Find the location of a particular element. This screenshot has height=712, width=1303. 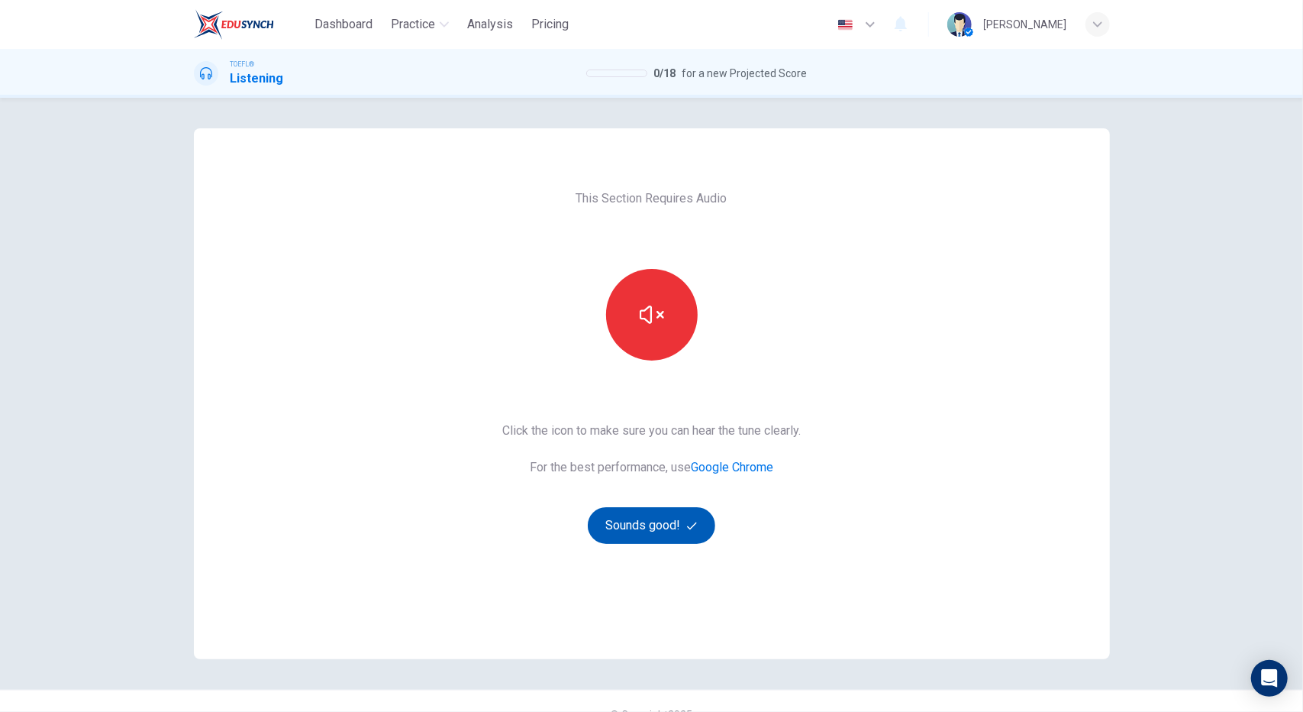

span: Analysis is located at coordinates (490, 24).